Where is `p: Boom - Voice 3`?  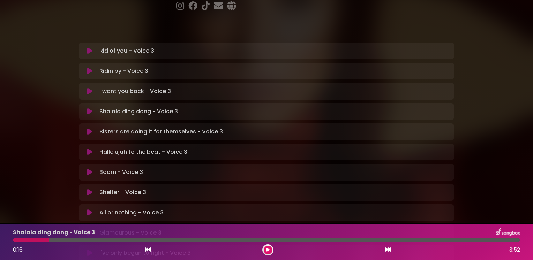 p: Boom - Voice 3 is located at coordinates (121, 172).